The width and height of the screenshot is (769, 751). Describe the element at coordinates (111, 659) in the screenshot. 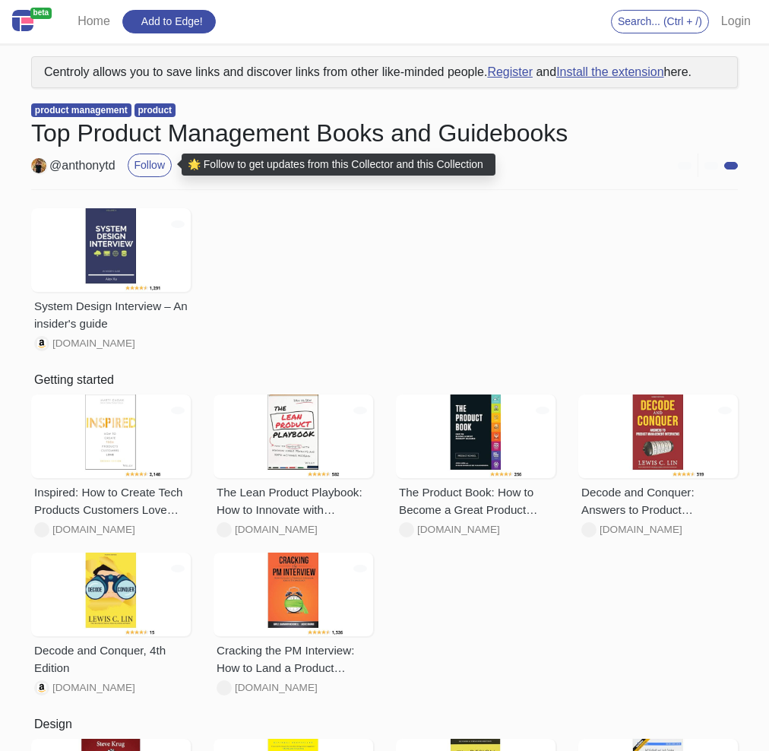

I see `div: Decode and Conquer, 4th Edition` at that location.